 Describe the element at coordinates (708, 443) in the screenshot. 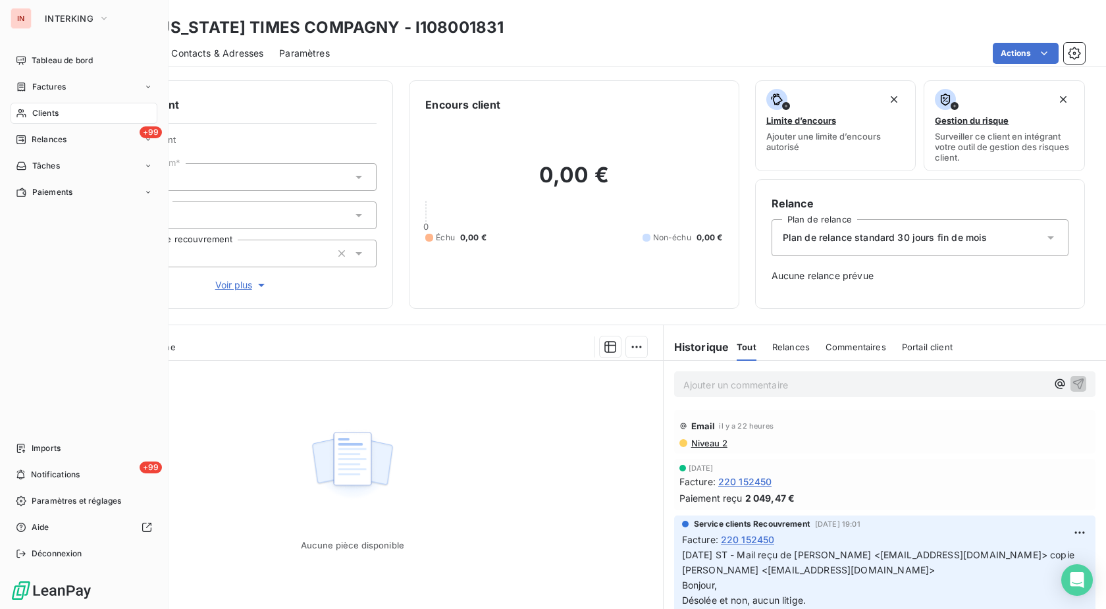

I see `span: Niveau 2` at that location.